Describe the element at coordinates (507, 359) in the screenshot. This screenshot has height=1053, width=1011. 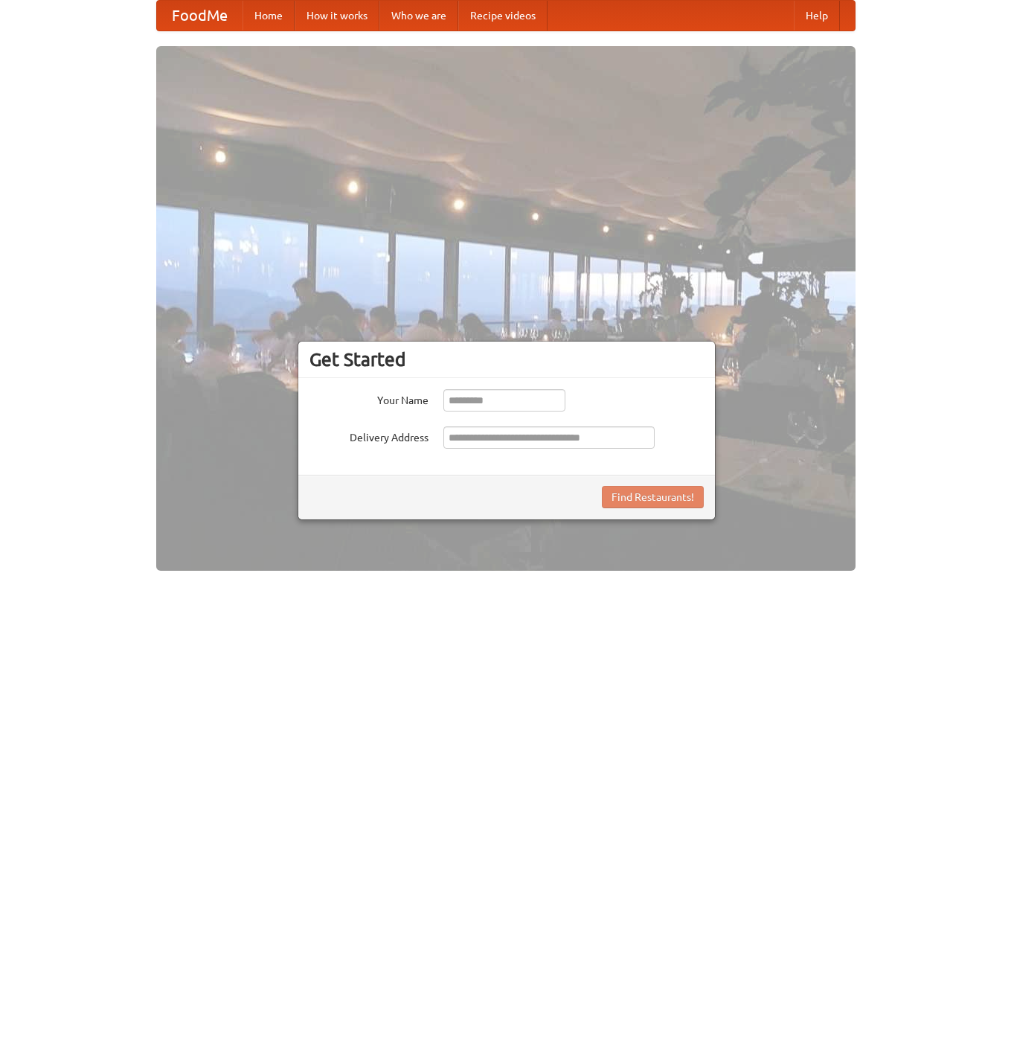
I see `h3: Get Started` at that location.